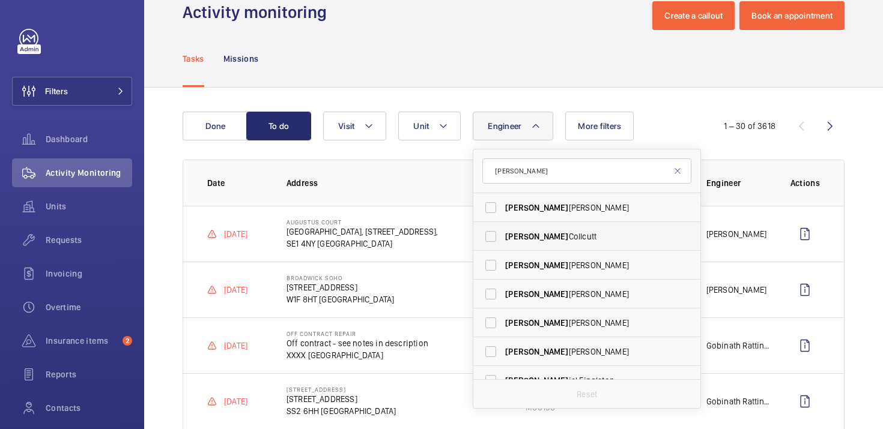 This screenshot has width=883, height=429. Describe the element at coordinates (357, 343) in the screenshot. I see `p: Off contract - see notes in description` at that location.